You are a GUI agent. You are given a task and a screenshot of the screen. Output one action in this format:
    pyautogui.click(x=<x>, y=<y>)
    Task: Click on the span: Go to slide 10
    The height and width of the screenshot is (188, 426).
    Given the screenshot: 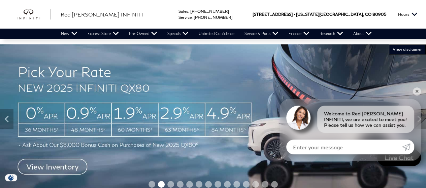 What is the action you would take?
    pyautogui.click(x=237, y=185)
    